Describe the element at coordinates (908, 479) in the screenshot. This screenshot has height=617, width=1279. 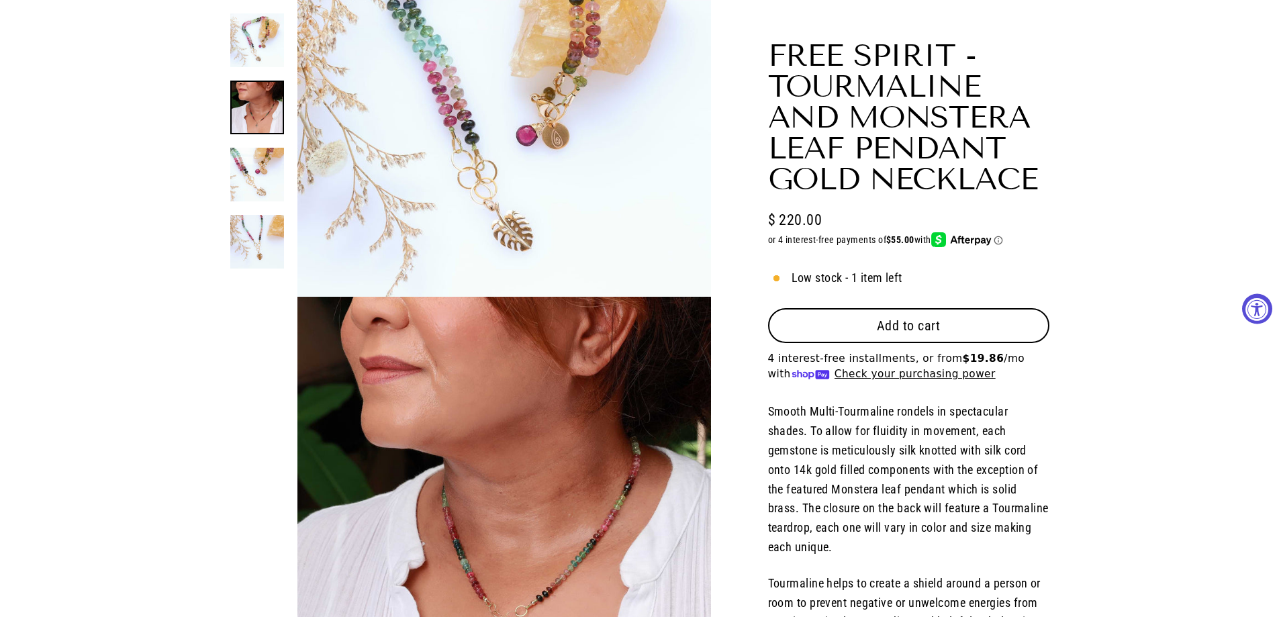
I see `span: Smooth Multi-Tourmaline rondels in spectacular shades. To allow for fluidity in movement, each ge...` at that location.